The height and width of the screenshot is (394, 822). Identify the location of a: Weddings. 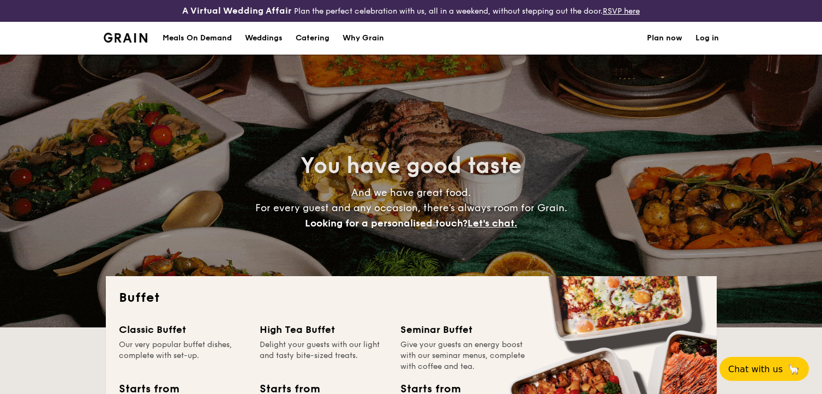
(263, 38).